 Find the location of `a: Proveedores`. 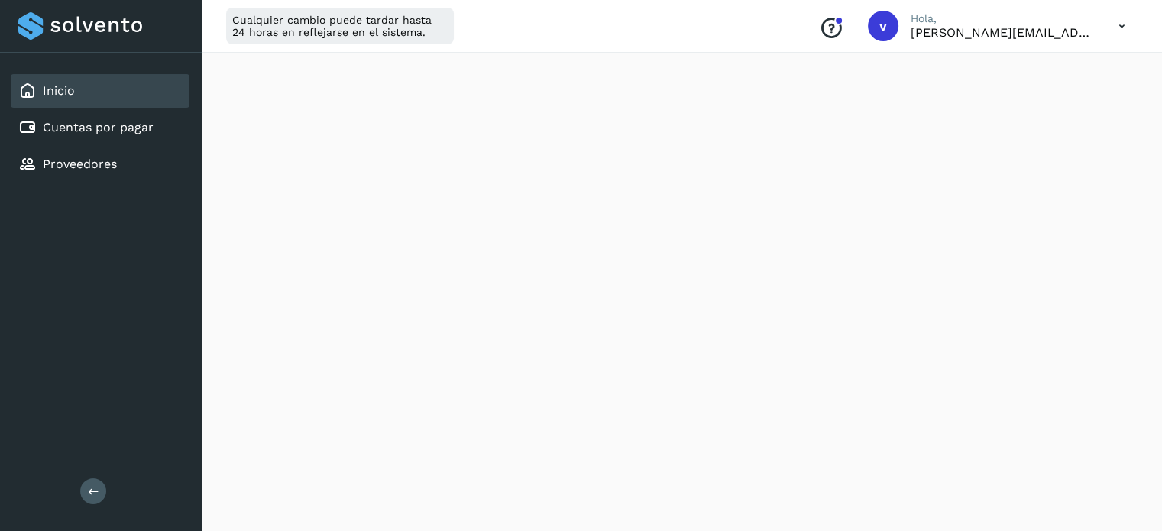

a: Proveedores is located at coordinates (79, 164).